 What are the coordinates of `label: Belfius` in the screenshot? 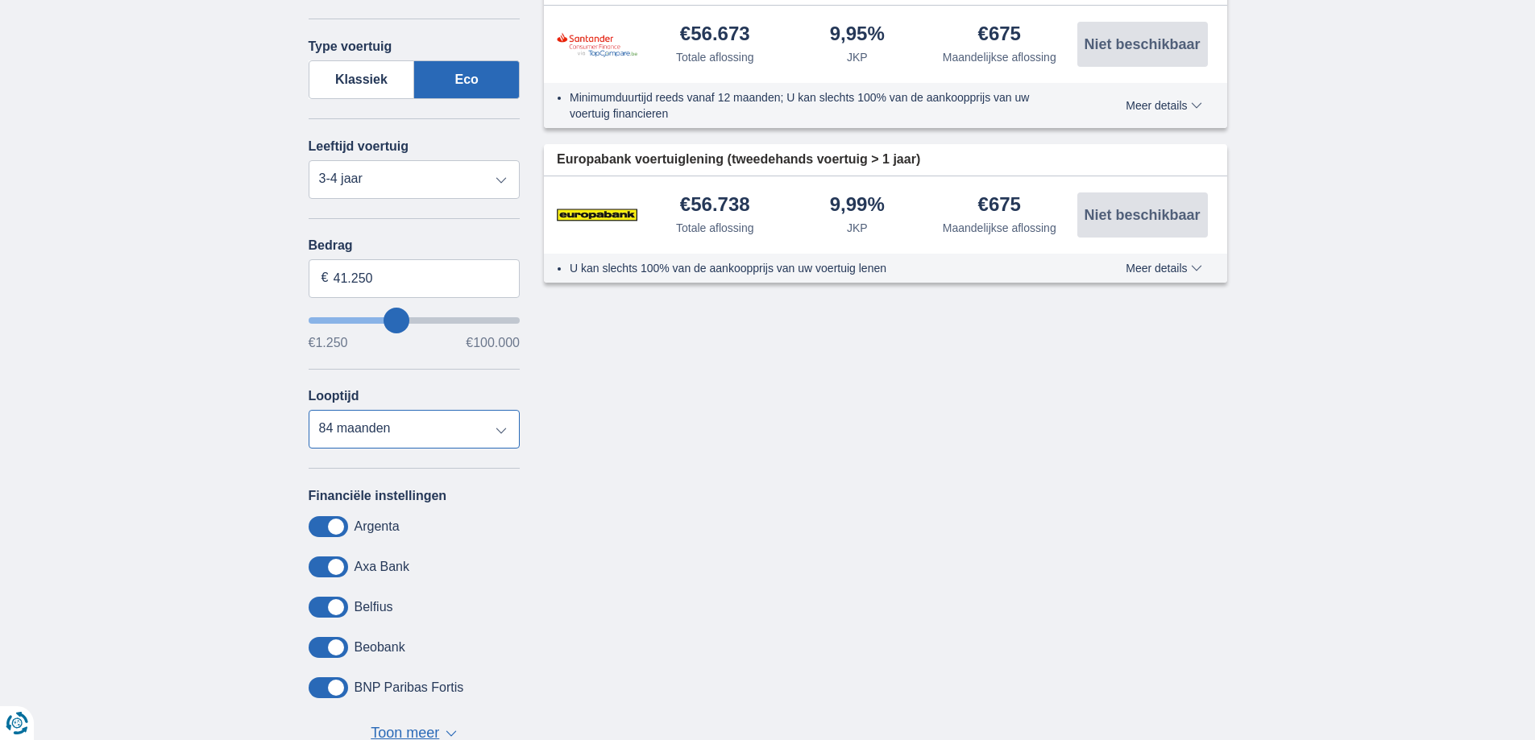 It's located at (374, 608).